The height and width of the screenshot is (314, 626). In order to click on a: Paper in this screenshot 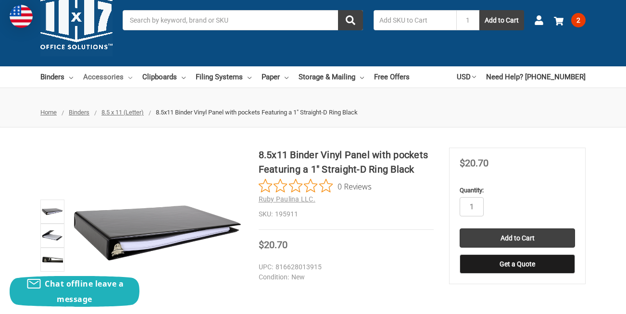, I will do `click(275, 77)`.